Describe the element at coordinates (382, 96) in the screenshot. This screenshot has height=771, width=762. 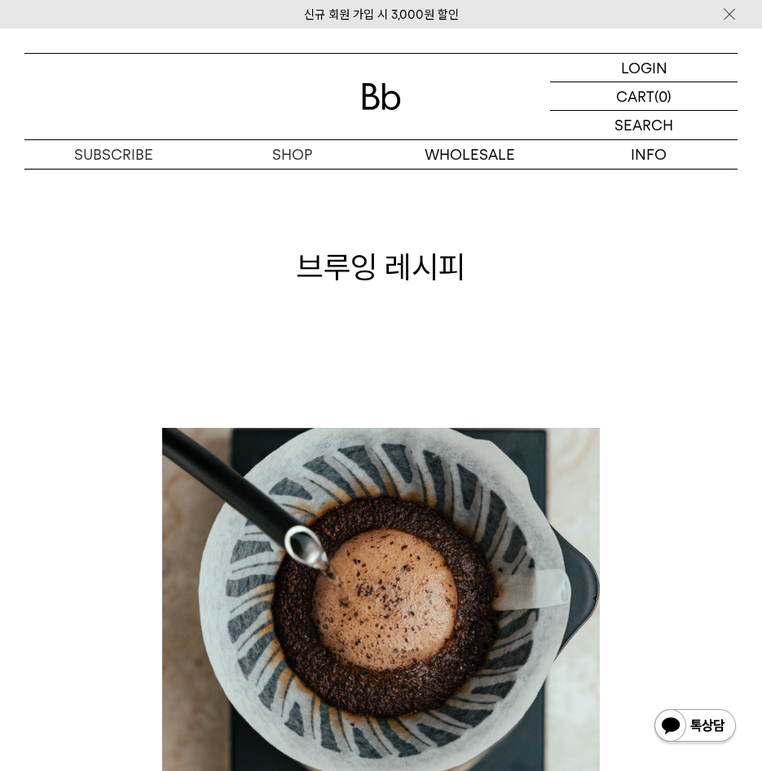
I see `img: 로고` at that location.